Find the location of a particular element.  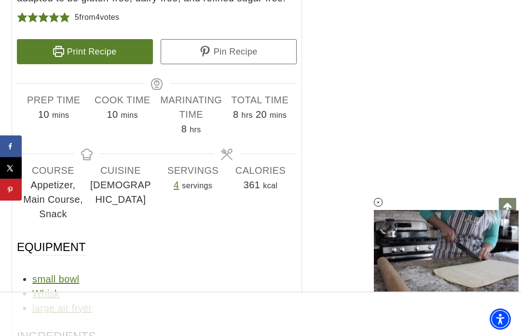

a: Adjust recipe servings is located at coordinates (176, 185).